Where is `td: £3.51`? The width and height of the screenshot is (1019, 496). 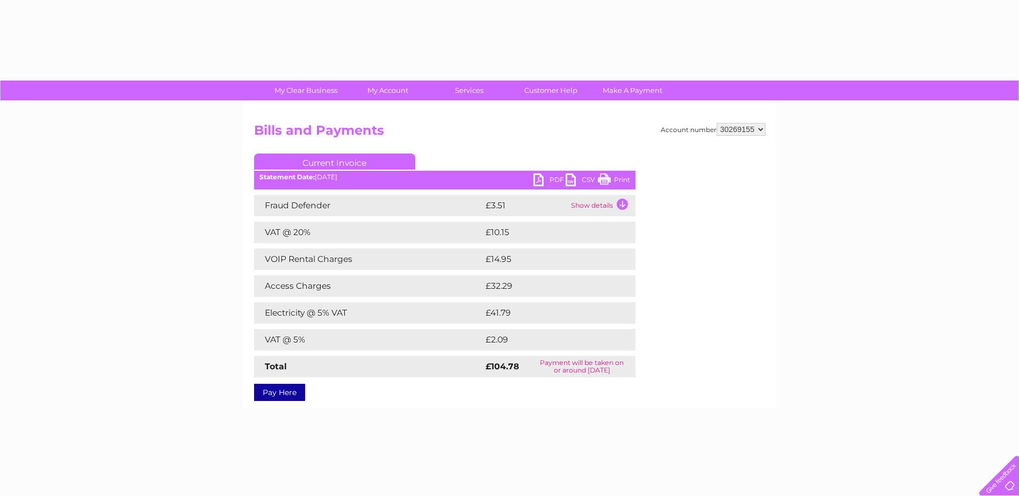
td: £3.51 is located at coordinates (525, 206).